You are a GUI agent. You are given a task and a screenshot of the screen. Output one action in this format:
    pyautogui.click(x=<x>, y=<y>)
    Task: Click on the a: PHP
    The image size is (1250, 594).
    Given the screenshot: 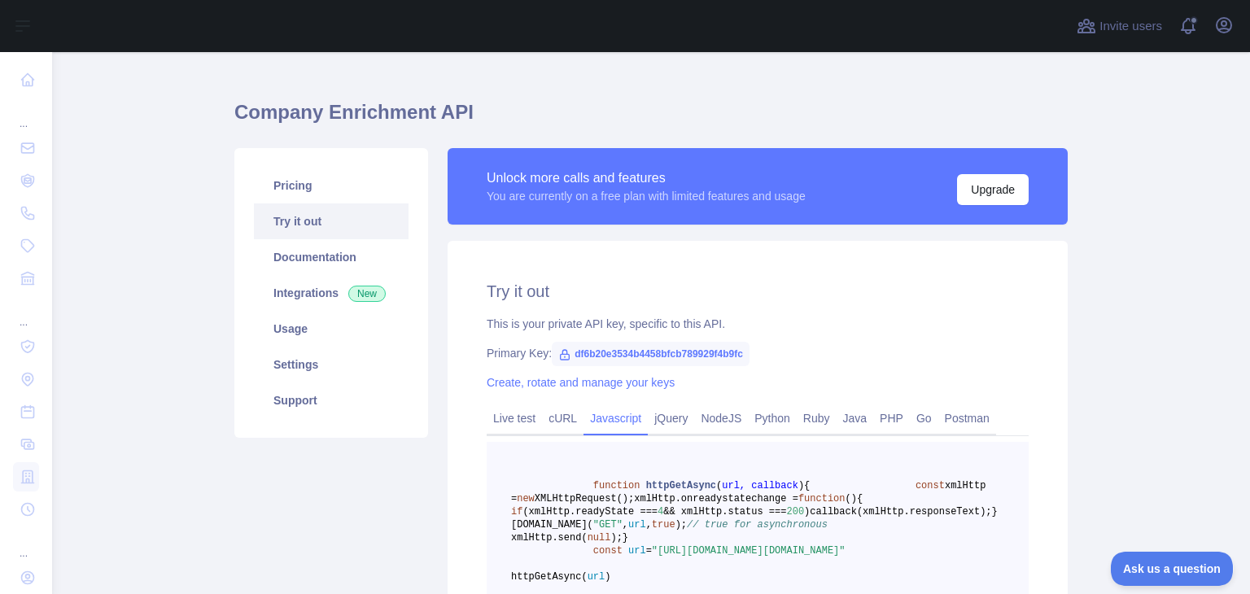 What is the action you would take?
    pyautogui.click(x=891, y=418)
    